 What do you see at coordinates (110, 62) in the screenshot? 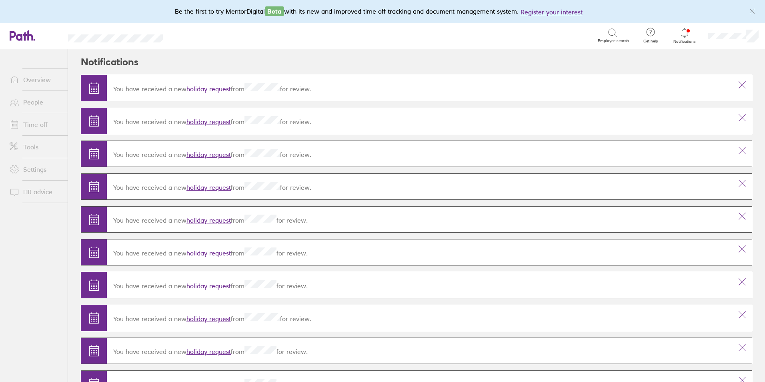
I see `h2: Notifications` at bounding box center [110, 62].